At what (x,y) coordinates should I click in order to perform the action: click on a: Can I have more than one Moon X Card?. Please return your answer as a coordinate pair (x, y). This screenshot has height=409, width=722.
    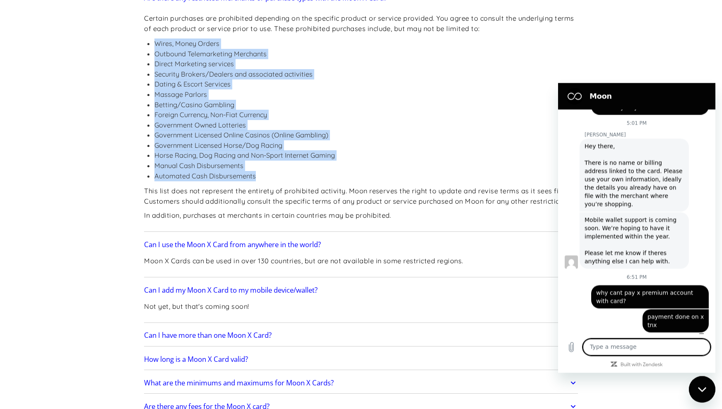
    Looking at the image, I should click on (361, 335).